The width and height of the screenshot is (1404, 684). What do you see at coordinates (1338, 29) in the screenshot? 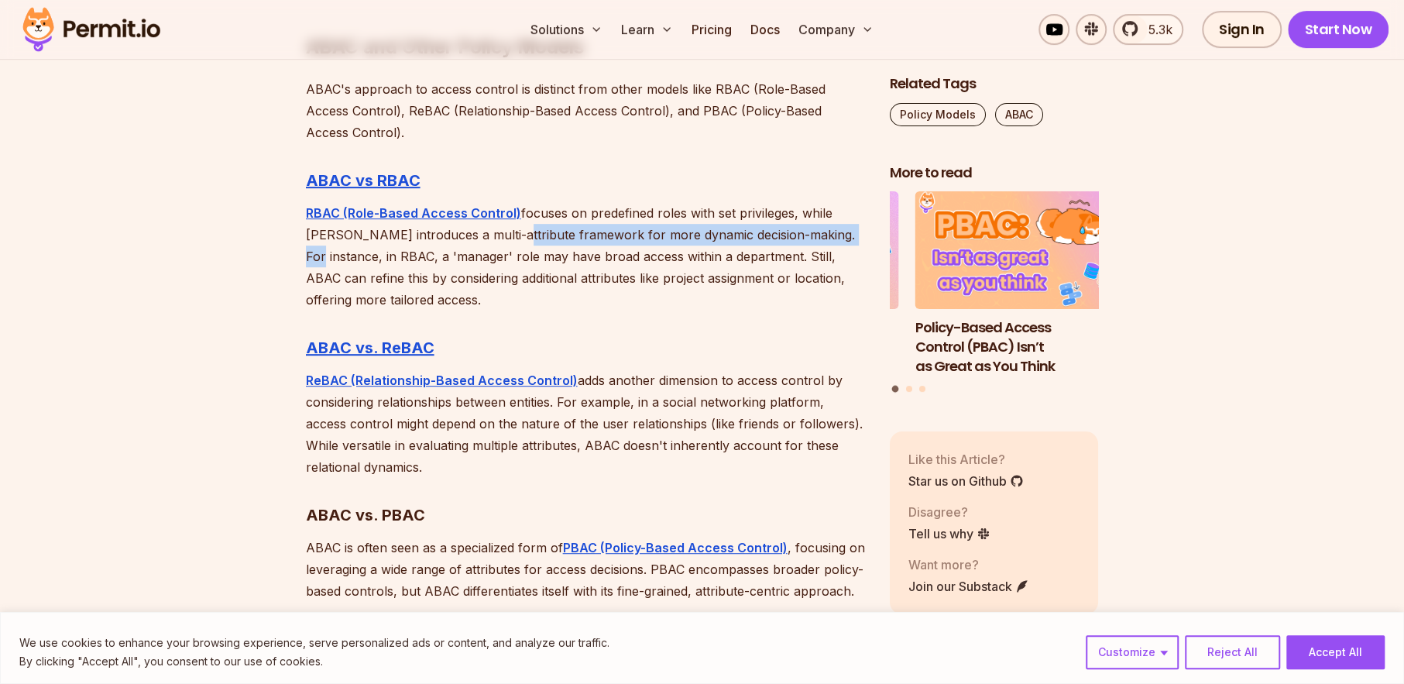
I see `a: Start Now` at bounding box center [1338, 29].